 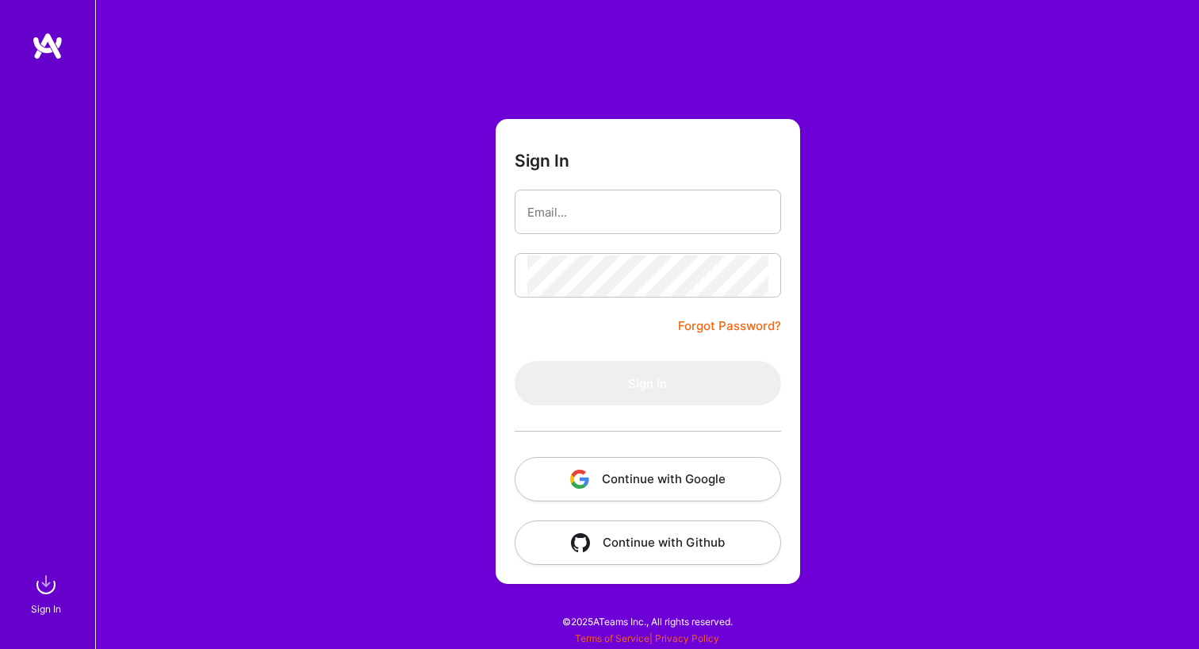 I want to click on a: Privacy Policy, so click(x=687, y=638).